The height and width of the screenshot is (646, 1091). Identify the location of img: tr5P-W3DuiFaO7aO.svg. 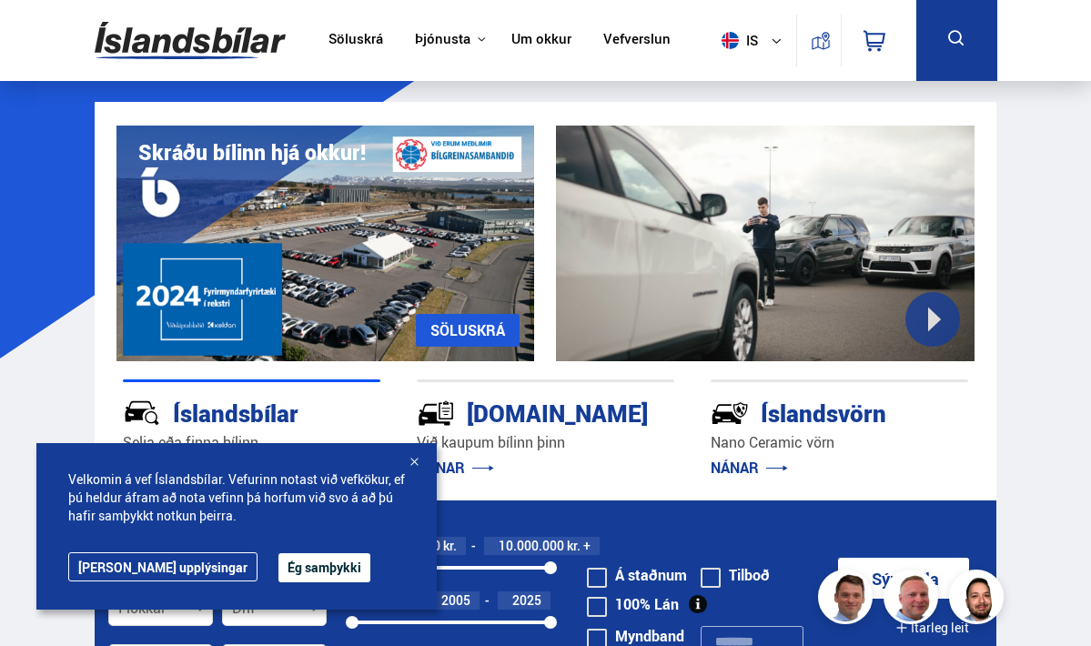
(436, 413).